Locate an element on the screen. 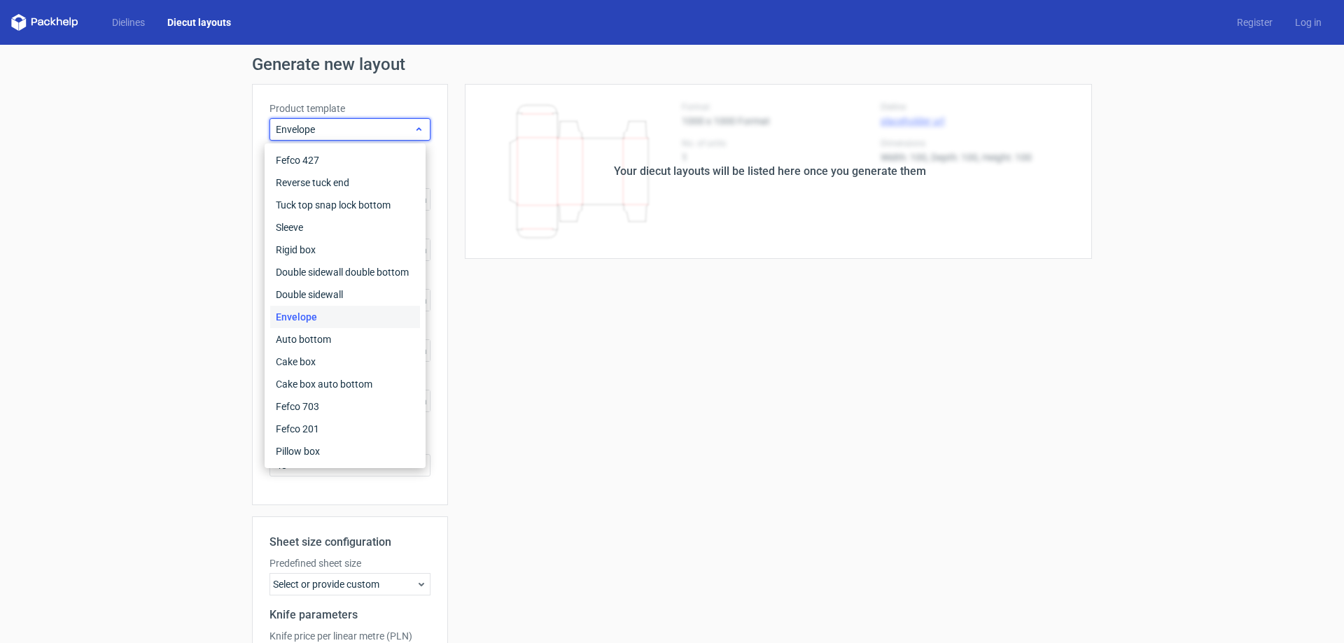 This screenshot has width=1344, height=643. a: Register is located at coordinates (1255, 22).